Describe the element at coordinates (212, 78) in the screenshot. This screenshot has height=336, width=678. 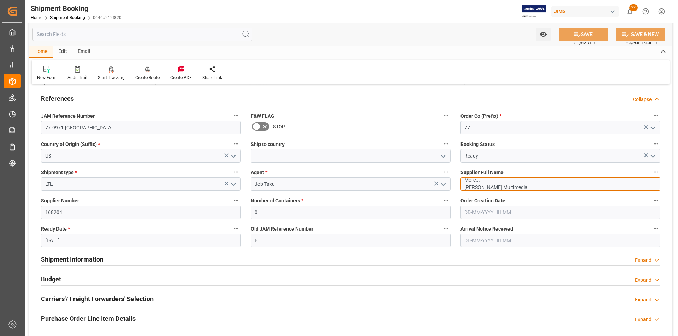
I see `div: Share Link` at that location.